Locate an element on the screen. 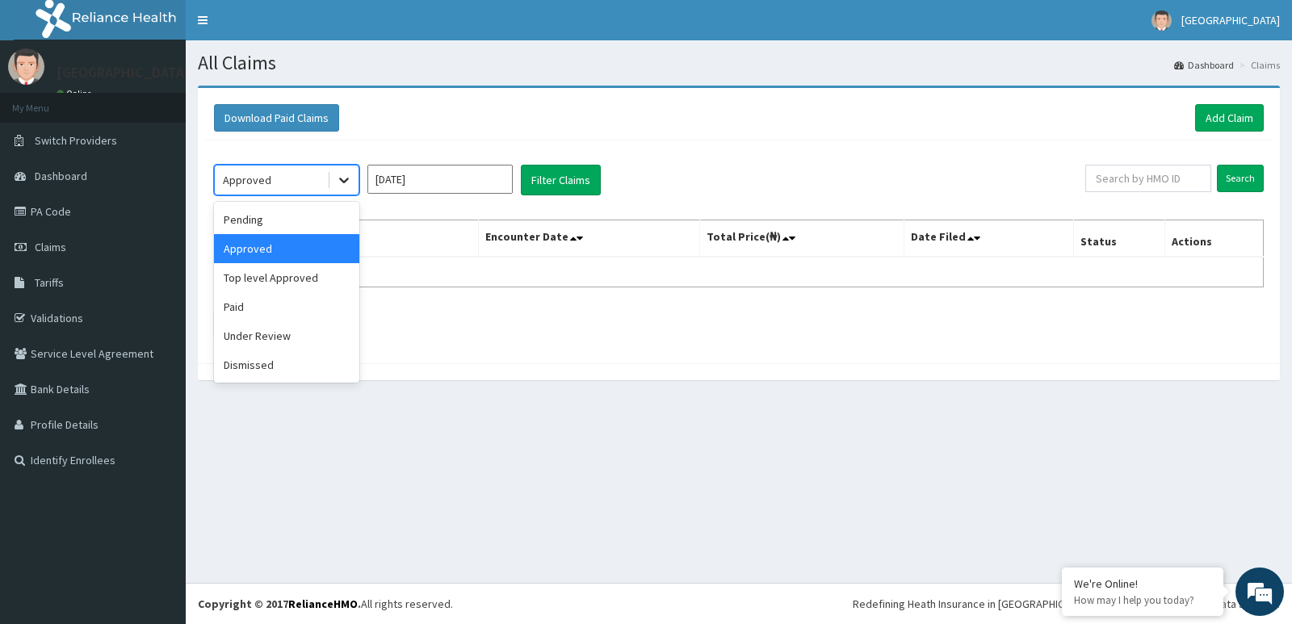 The image size is (1292, 624). p: How may I help you today? is located at coordinates (1143, 600).